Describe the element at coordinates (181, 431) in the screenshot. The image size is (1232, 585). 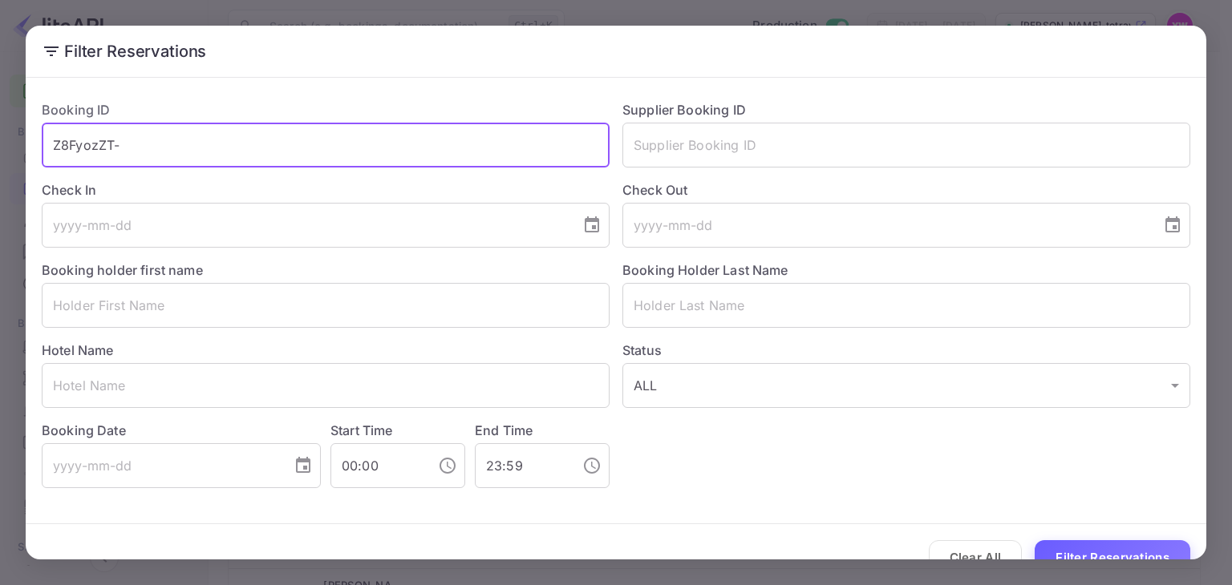
I see `label: Booking Date` at that location.